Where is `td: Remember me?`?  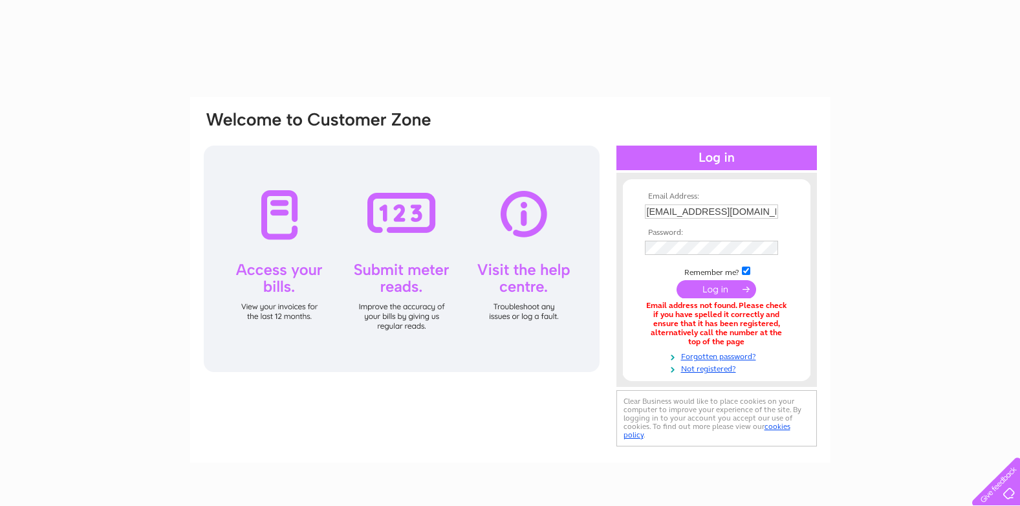 td: Remember me? is located at coordinates (717, 271).